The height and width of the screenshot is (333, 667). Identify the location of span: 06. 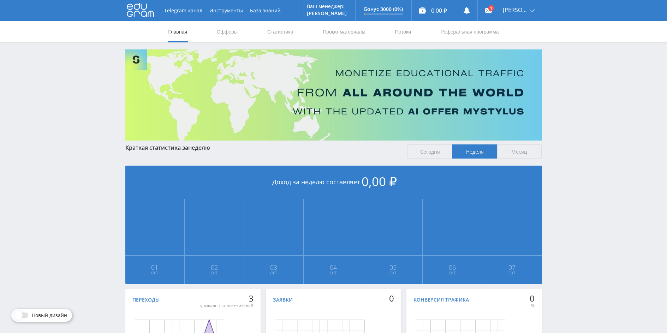
(452, 267).